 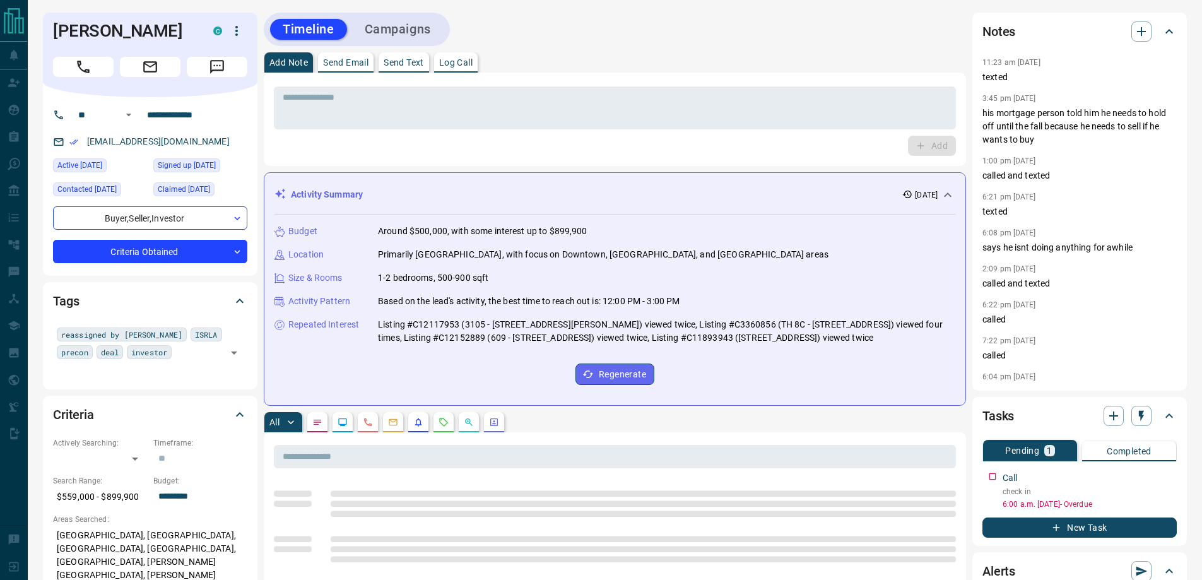 What do you see at coordinates (1080, 528) in the screenshot?
I see `button: New Task` at bounding box center [1080, 528].